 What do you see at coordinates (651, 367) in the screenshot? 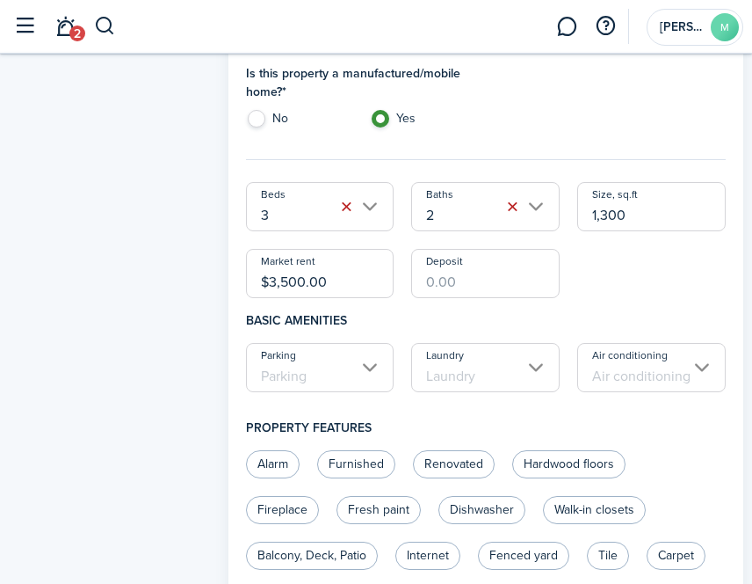
I see `input: Air conditioning` at bounding box center [651, 367].